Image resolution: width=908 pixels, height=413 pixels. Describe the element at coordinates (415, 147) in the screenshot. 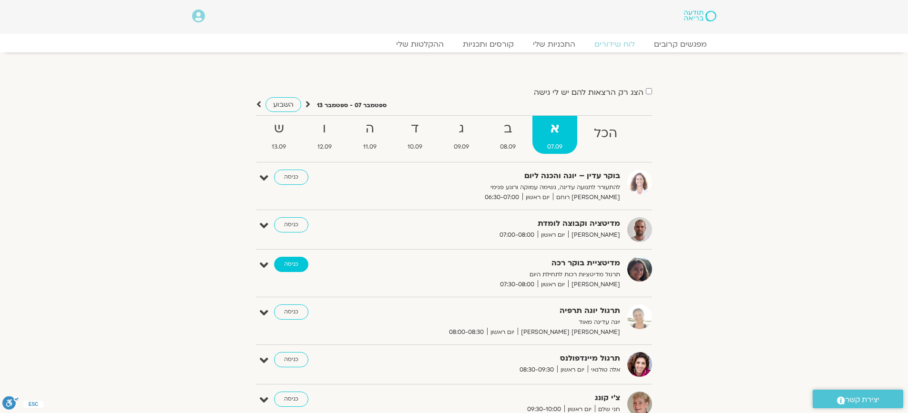

I see `span: 10.09` at that location.